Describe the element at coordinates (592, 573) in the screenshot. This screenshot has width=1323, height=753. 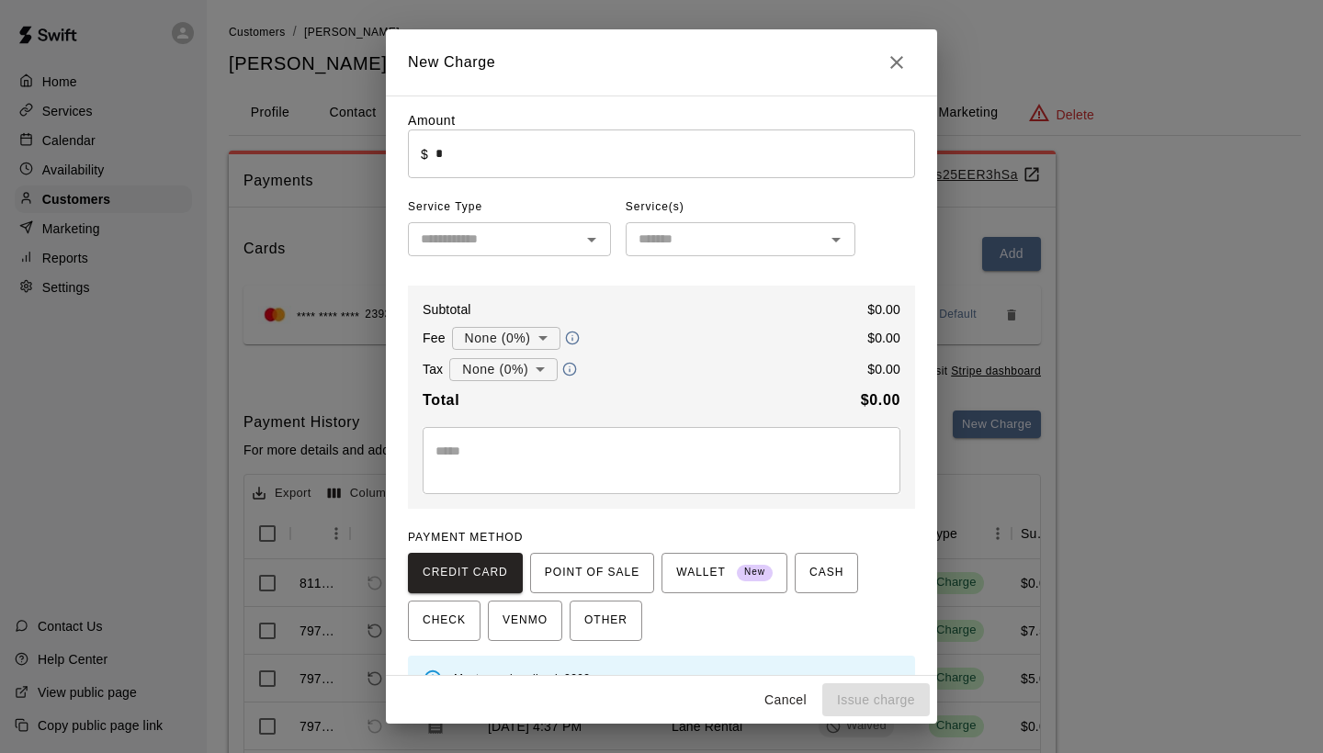
I see `span: POINT OF SALE` at that location.